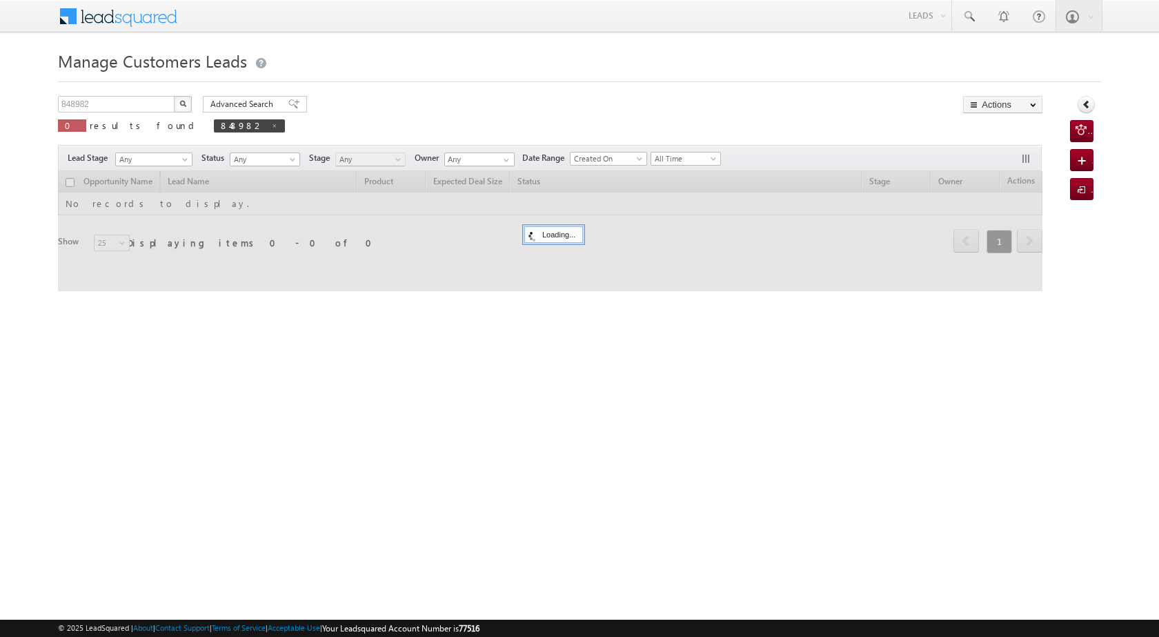 This screenshot has height=637, width=1159. I want to click on span: Your Leadsquared Account Number is, so click(401, 628).